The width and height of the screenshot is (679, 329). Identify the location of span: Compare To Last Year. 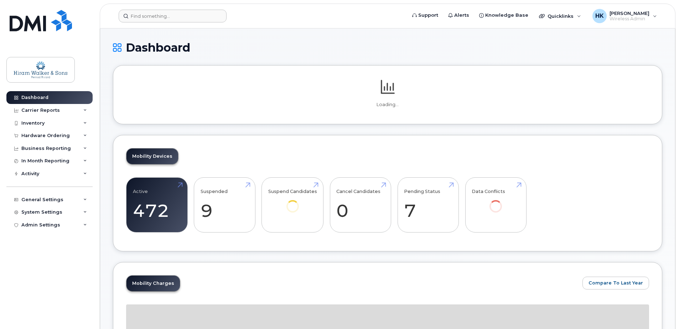
(616, 283).